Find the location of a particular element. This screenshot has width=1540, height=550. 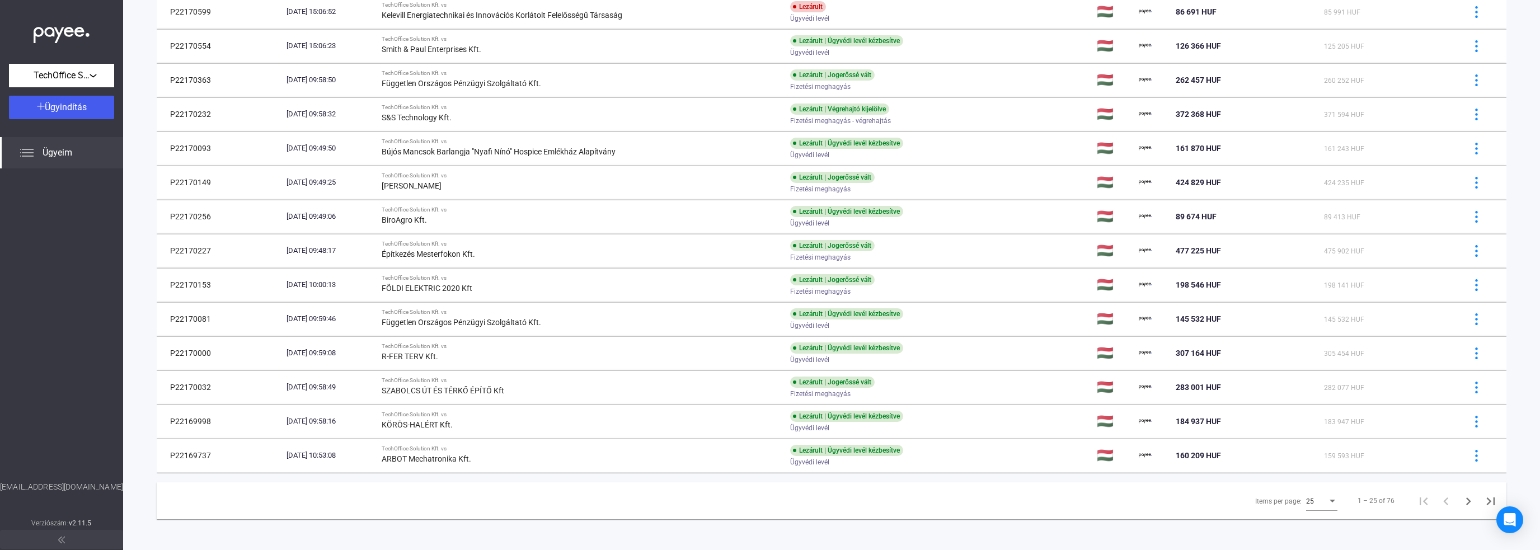

span: 184 937 HUF is located at coordinates (1198, 421).